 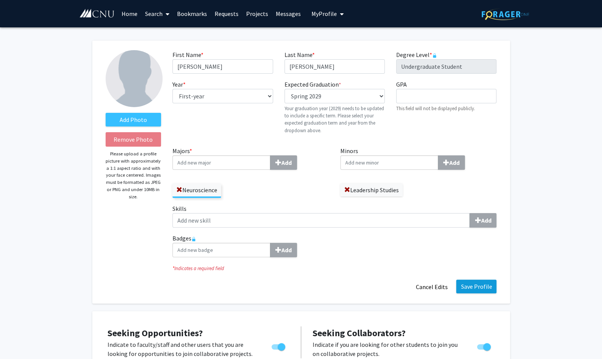 What do you see at coordinates (476, 286) in the screenshot?
I see `button: Save Profile` at bounding box center [476, 286].